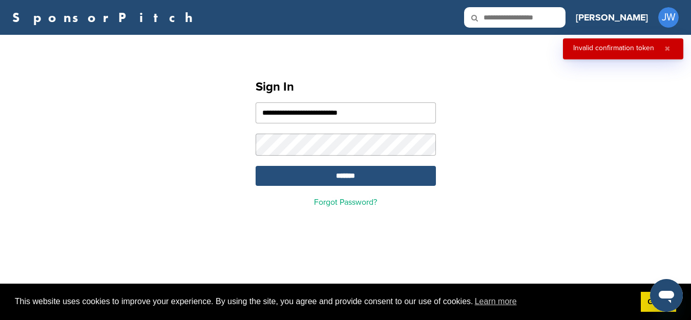  What do you see at coordinates (324, 302) in the screenshot?
I see `span: This website uses cookies to improve your experience. By using the site, you agree and provide co...` at bounding box center [324, 302].